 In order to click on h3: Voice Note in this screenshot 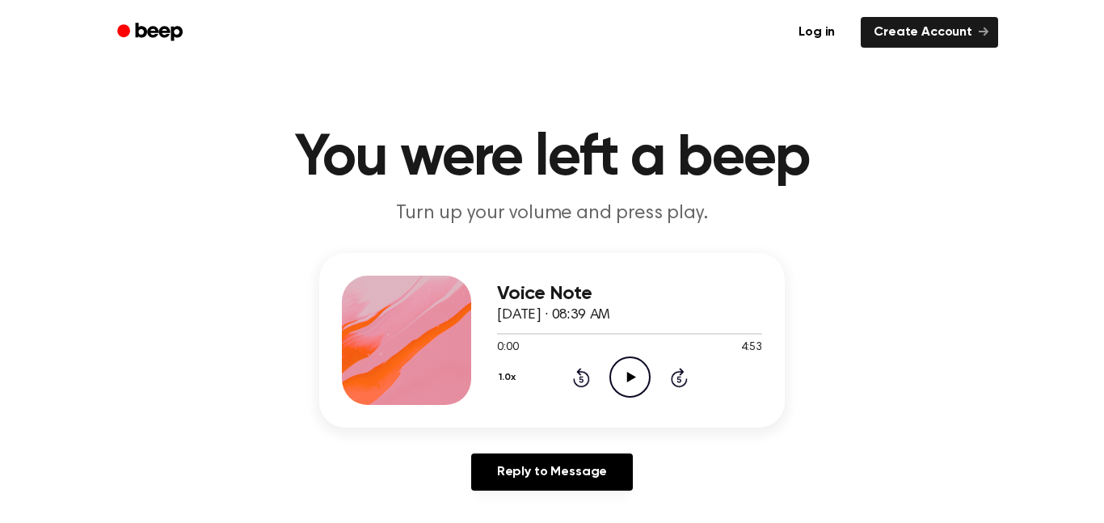, I will do `click(629, 293)`.